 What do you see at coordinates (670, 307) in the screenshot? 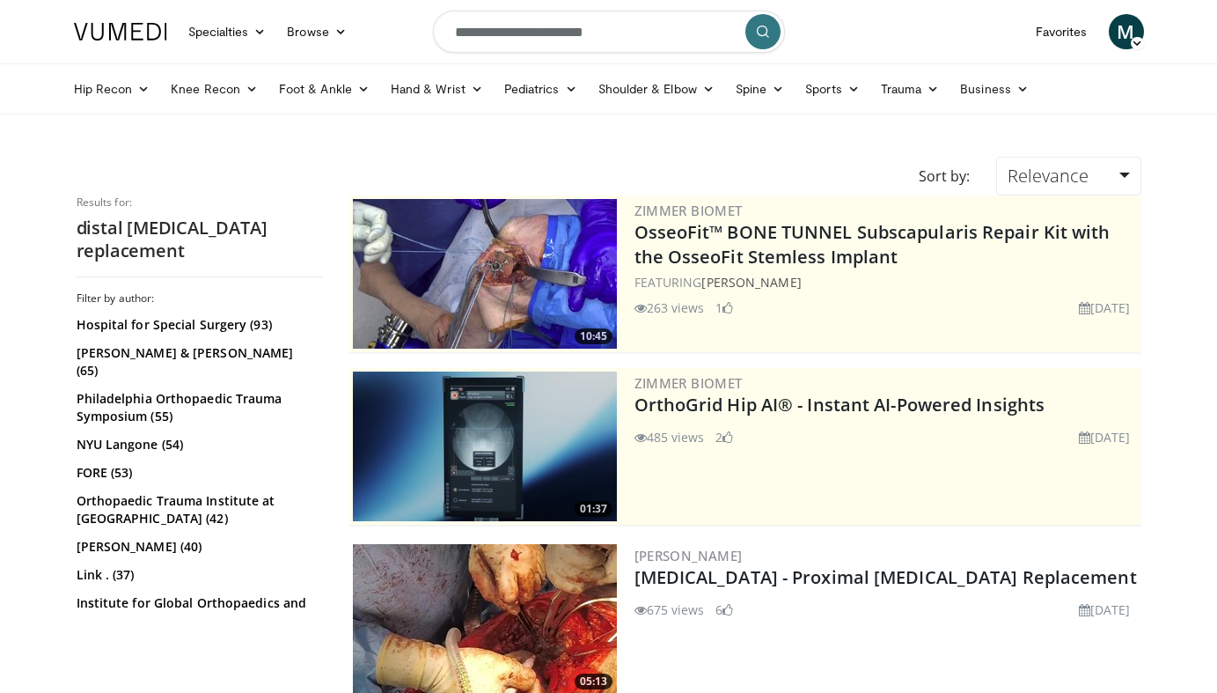
I see `li: 263 views` at bounding box center [670, 307].